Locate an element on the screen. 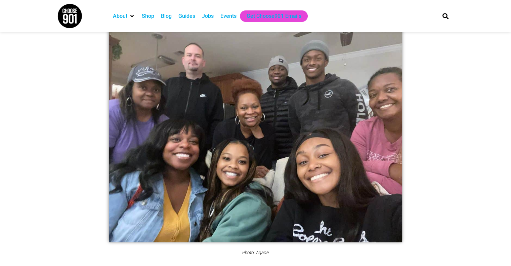  div: Events is located at coordinates (229, 16).